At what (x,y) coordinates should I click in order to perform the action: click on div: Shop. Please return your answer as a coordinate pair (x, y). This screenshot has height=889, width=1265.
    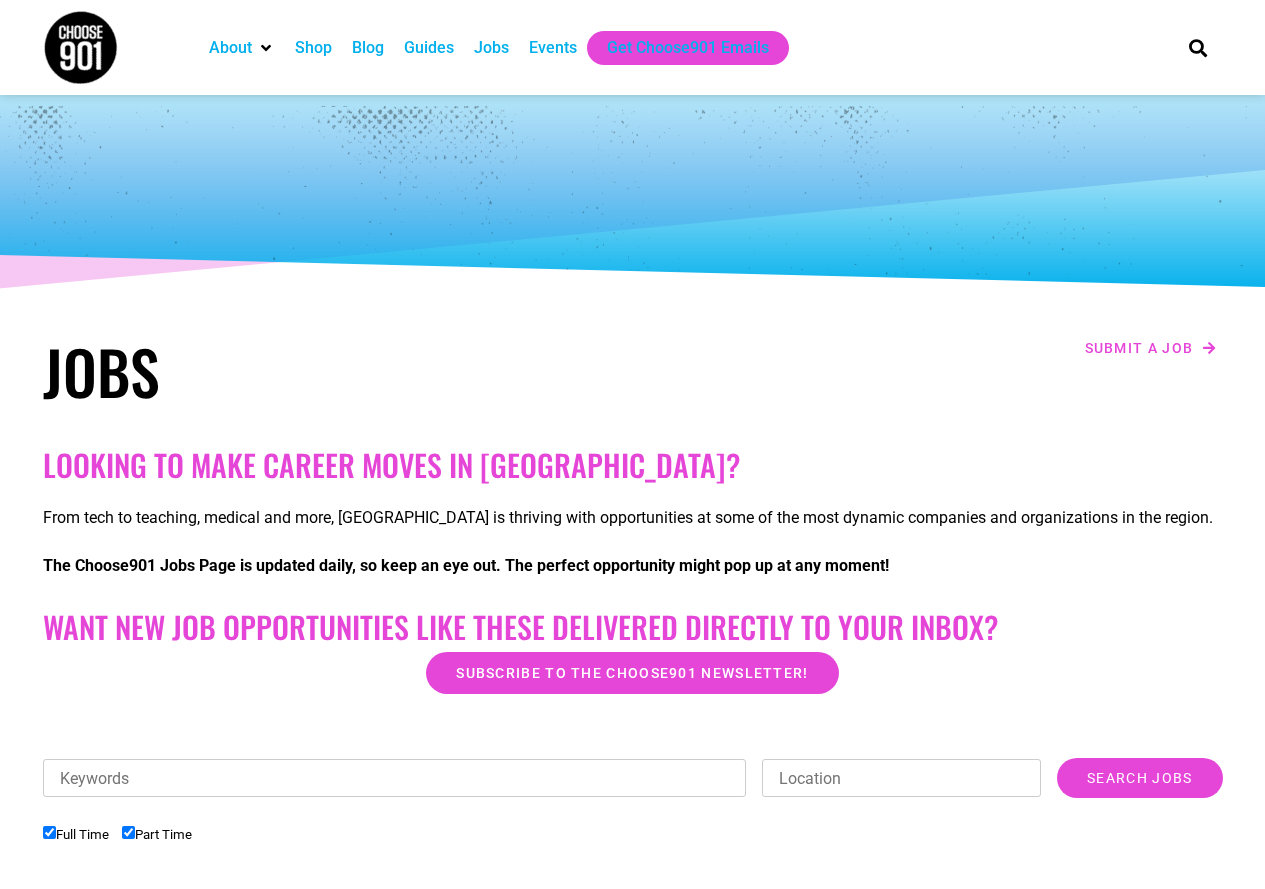
    Looking at the image, I should click on (313, 48).